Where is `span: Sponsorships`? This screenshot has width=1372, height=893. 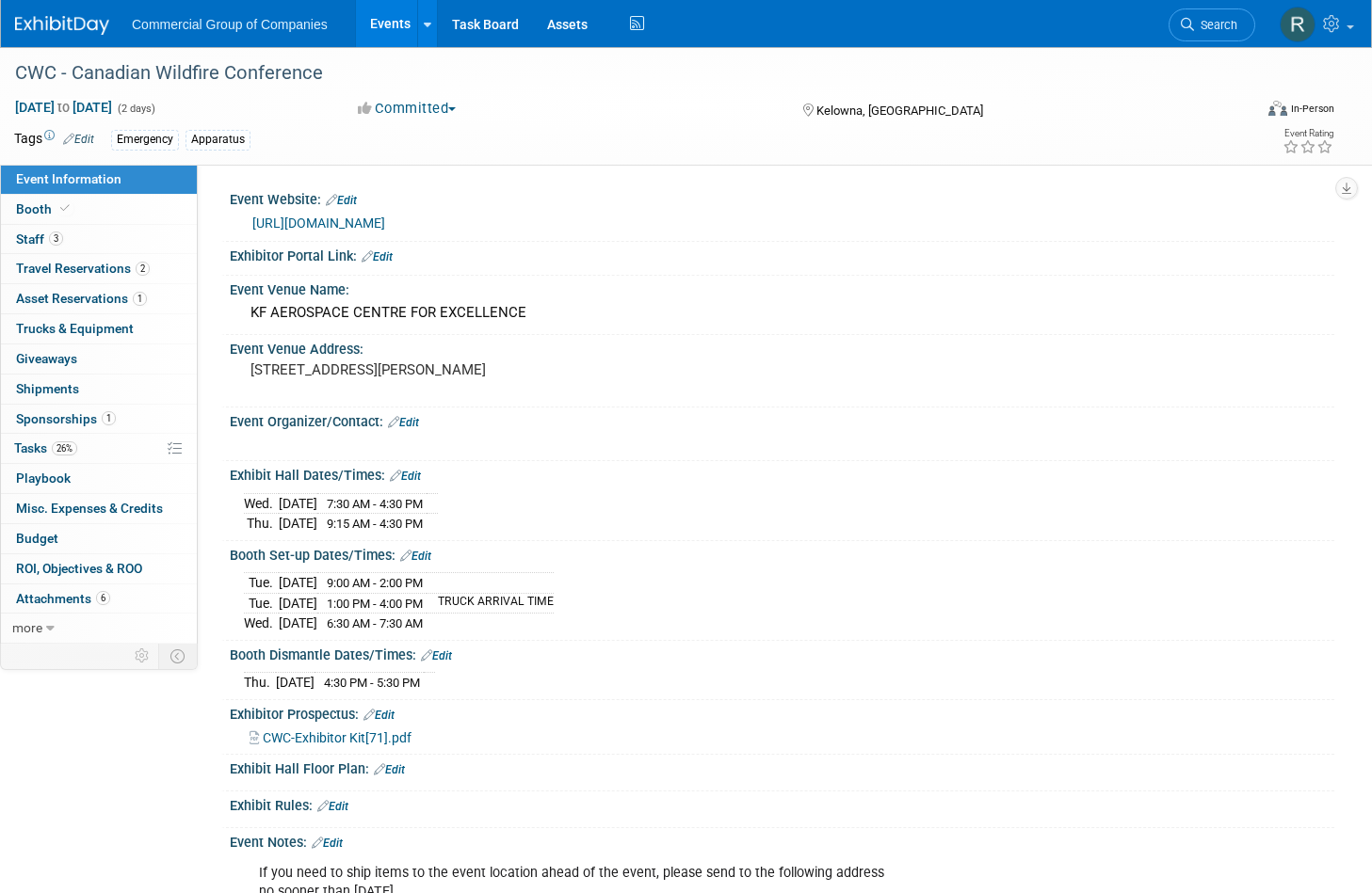 span: Sponsorships is located at coordinates (66, 419).